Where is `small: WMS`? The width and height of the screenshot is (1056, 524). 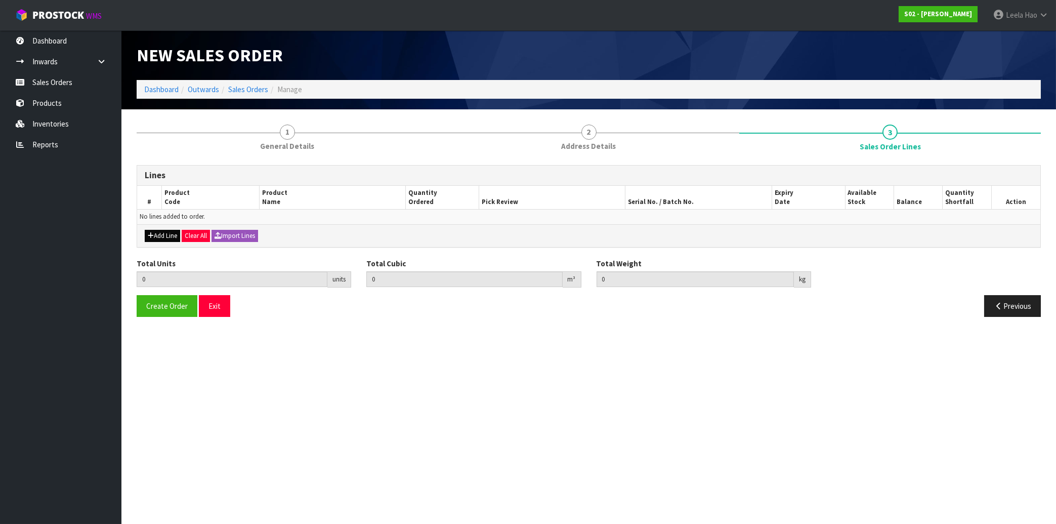 small: WMS is located at coordinates (94, 16).